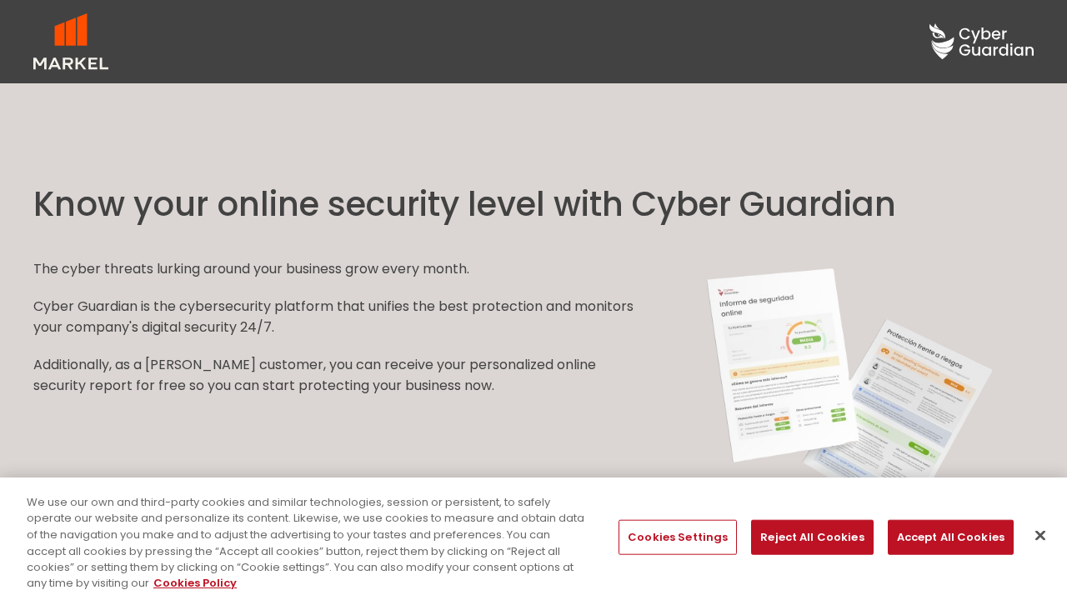 This screenshot has width=1067, height=600. I want to click on button: Accept All Cookies, so click(950, 538).